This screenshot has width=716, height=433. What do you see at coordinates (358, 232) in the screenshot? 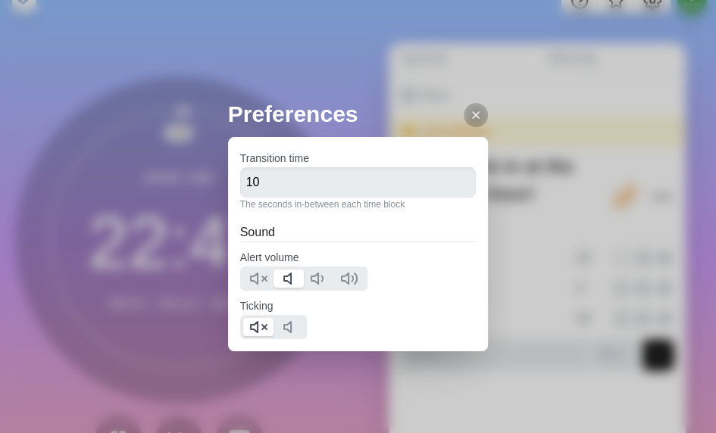
I see `h2: Sound` at bounding box center [358, 232].